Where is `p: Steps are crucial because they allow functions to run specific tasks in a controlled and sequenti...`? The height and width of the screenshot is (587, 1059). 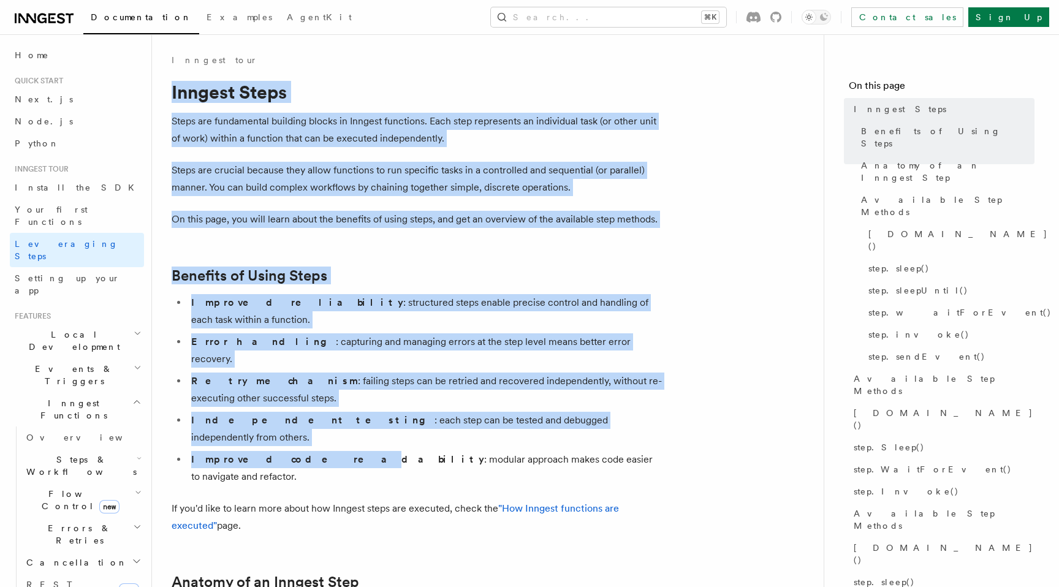 p: Steps are crucial because they allow functions to run specific tasks in a controlled and sequenti... is located at coordinates (417, 179).